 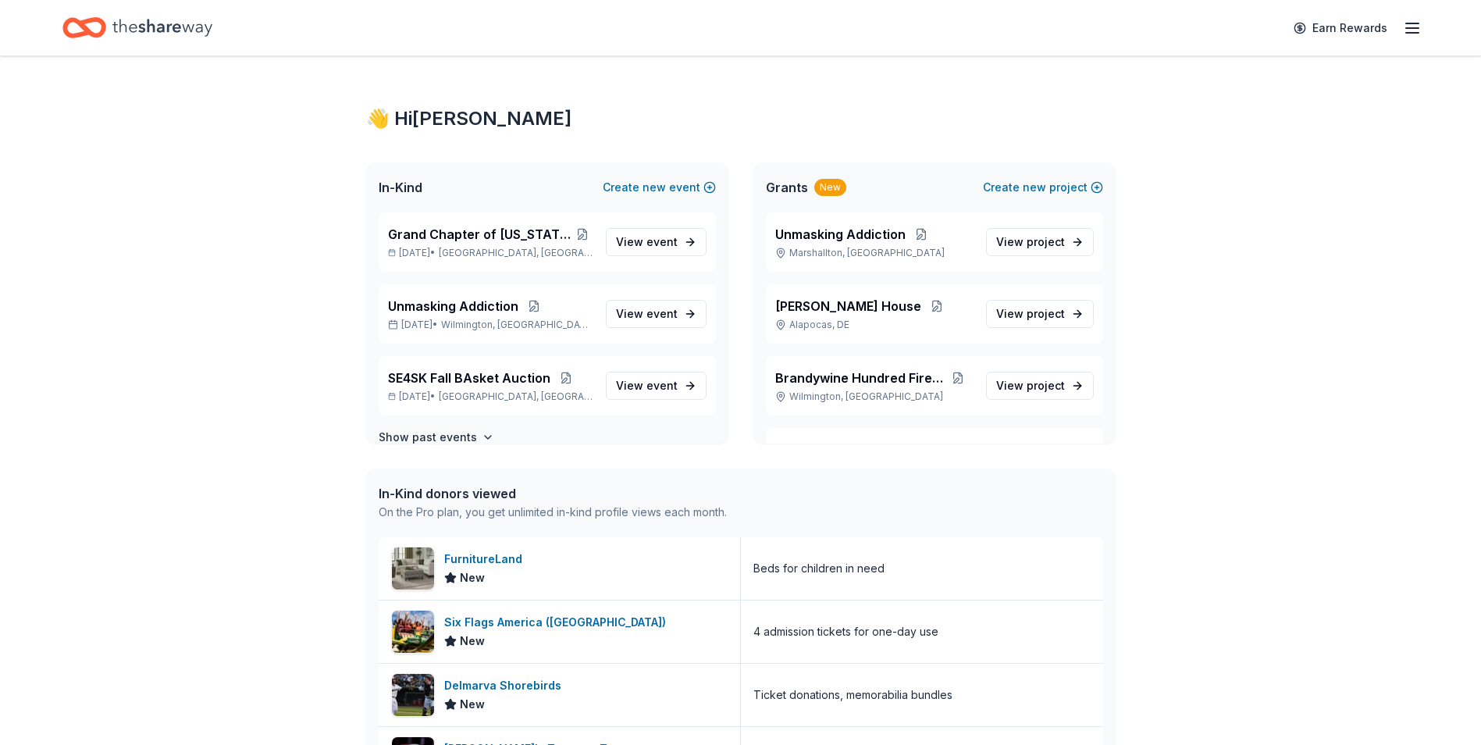 What do you see at coordinates (830, 187) in the screenshot?
I see `div: New` at bounding box center [830, 187].